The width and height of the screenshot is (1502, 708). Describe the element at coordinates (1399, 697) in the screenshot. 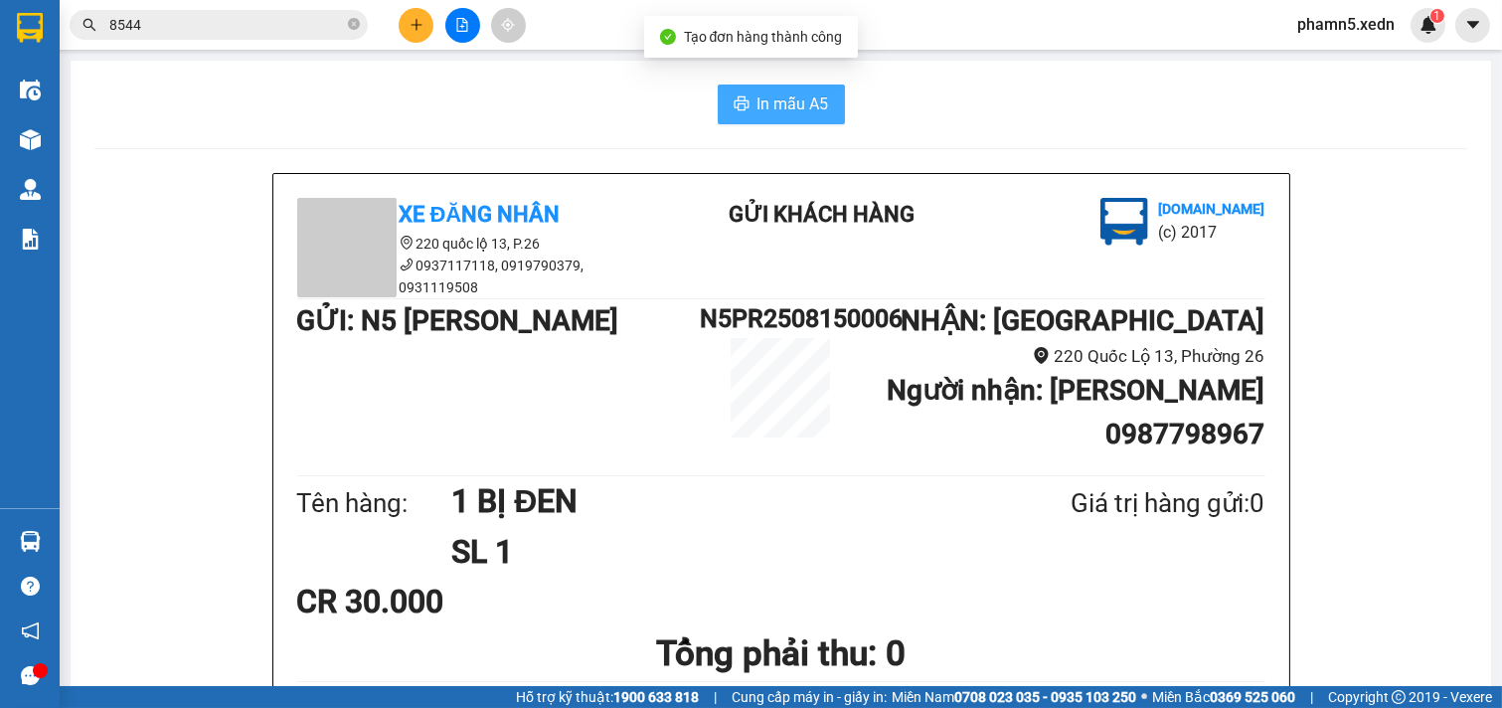

I see `span: copyright` at that location.